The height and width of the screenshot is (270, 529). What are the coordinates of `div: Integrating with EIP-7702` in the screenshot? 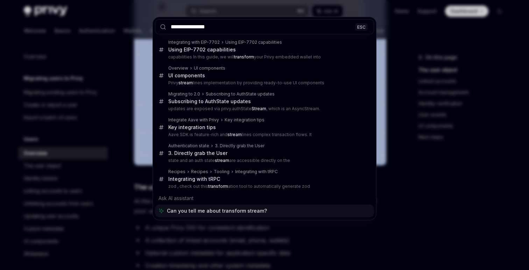 It's located at (194, 42).